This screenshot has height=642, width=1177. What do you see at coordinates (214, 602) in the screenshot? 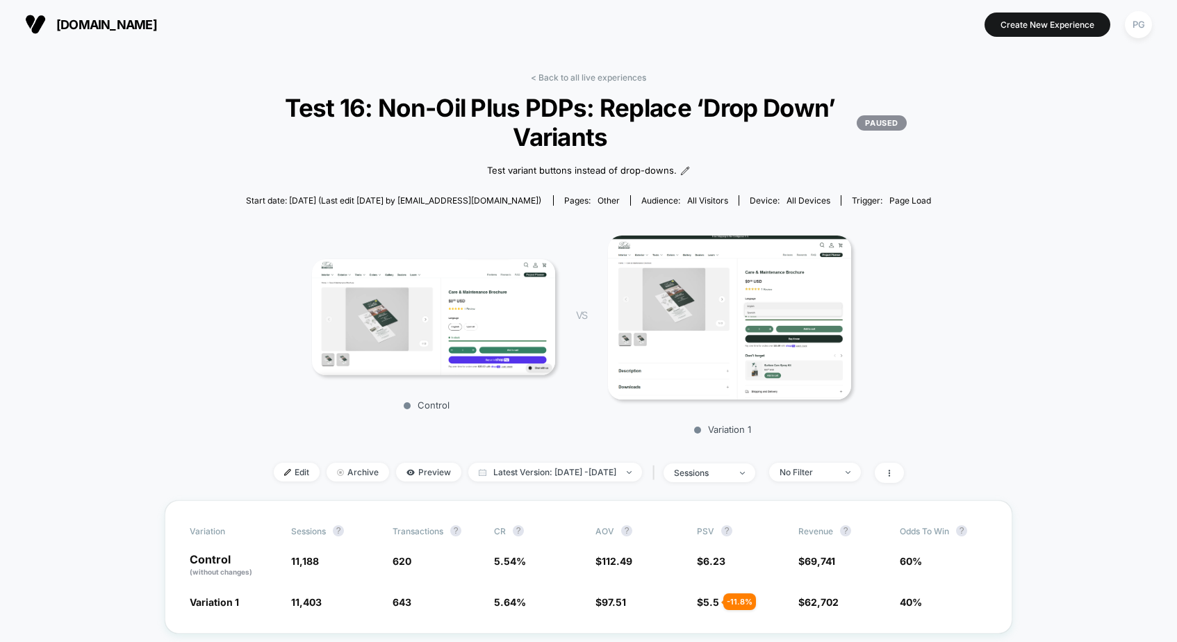
I see `span: Variation 1` at bounding box center [214, 602].